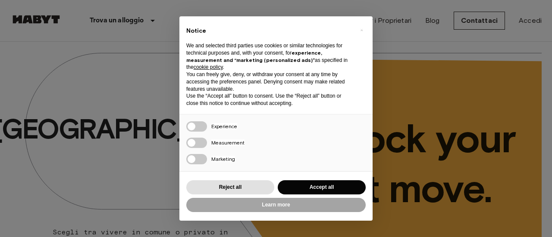  What do you see at coordinates (322, 187) in the screenshot?
I see `button: Accept all` at bounding box center [322, 187].